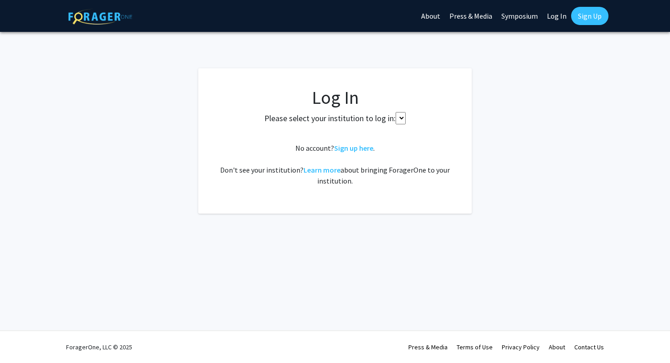 This screenshot has width=670, height=363. Describe the element at coordinates (335, 165) in the screenshot. I see `div: No account? . Don't see your institution? about bringing ForagerOne to your institution.` at that location.